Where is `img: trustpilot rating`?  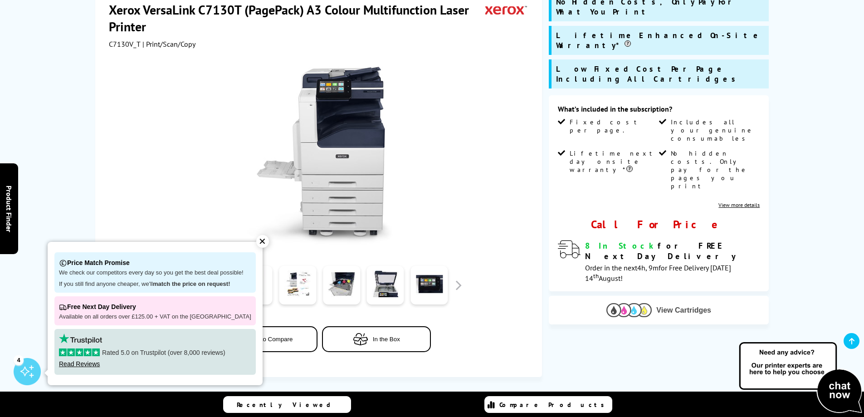
img: trustpilot rating is located at coordinates (80, 338).